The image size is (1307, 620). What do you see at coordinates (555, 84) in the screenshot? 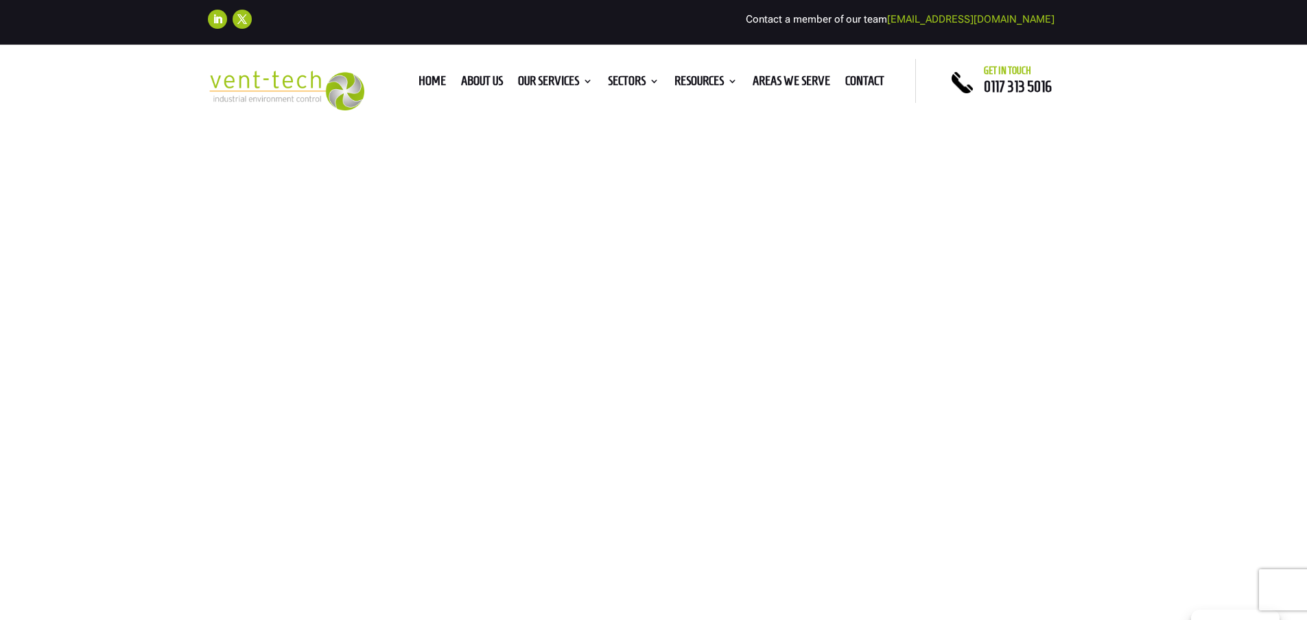
I see `a: Our Services` at bounding box center [555, 84].